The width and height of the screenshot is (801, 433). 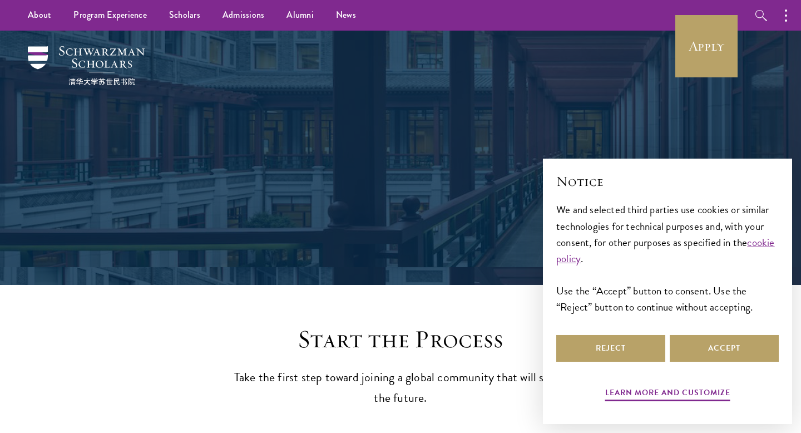 I want to click on h2: Notice, so click(x=668, y=181).